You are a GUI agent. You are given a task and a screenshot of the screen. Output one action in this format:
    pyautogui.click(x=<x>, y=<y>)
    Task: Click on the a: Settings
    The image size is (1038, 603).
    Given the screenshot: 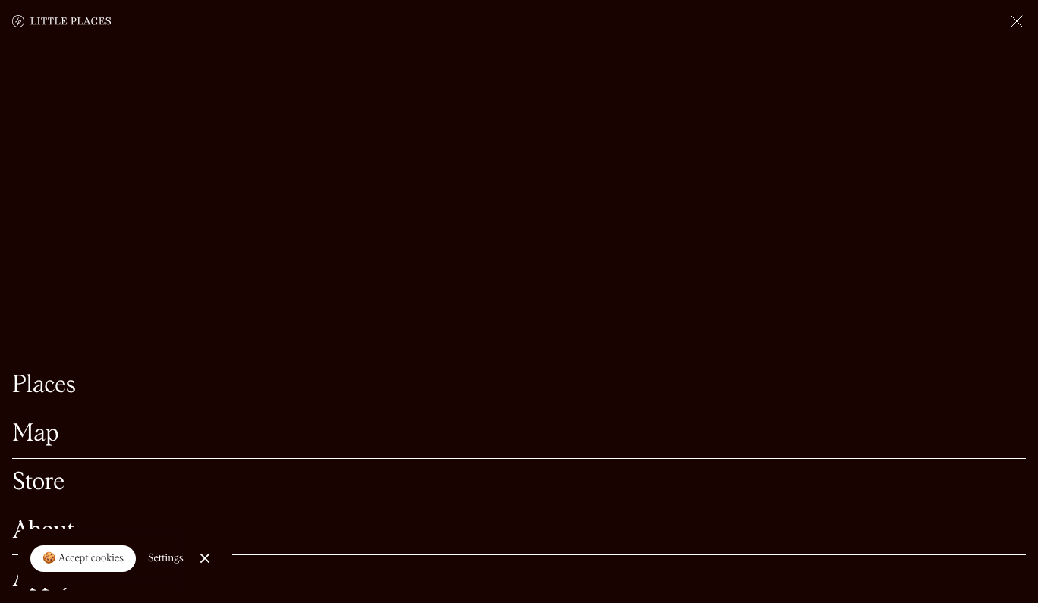 What is the action you would take?
    pyautogui.click(x=165, y=559)
    